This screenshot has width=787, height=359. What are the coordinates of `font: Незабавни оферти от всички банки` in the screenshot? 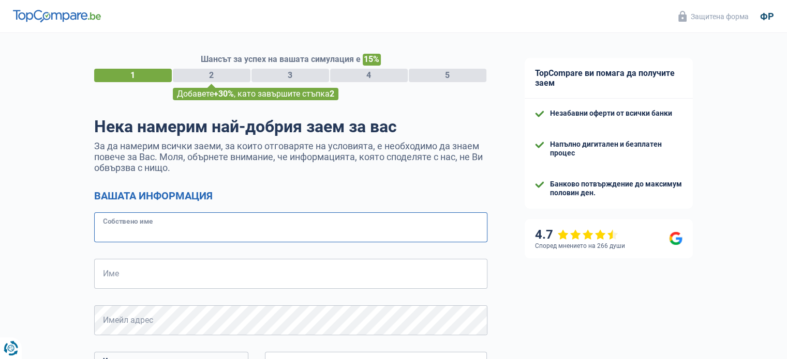 It's located at (611, 113).